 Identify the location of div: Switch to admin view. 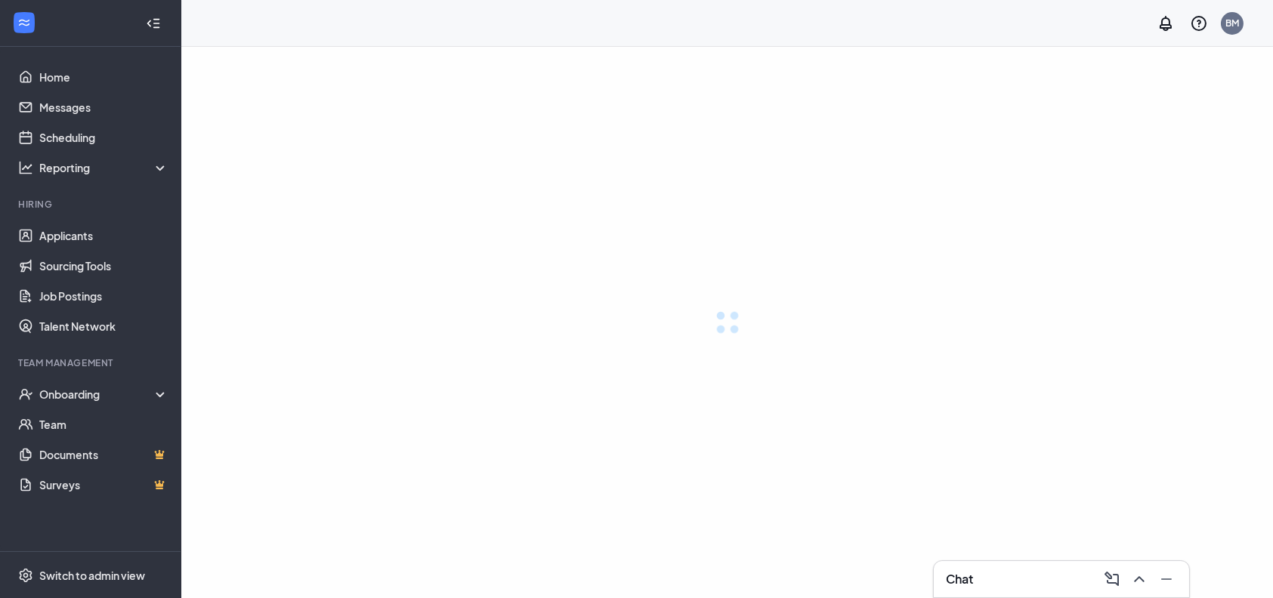
(92, 576).